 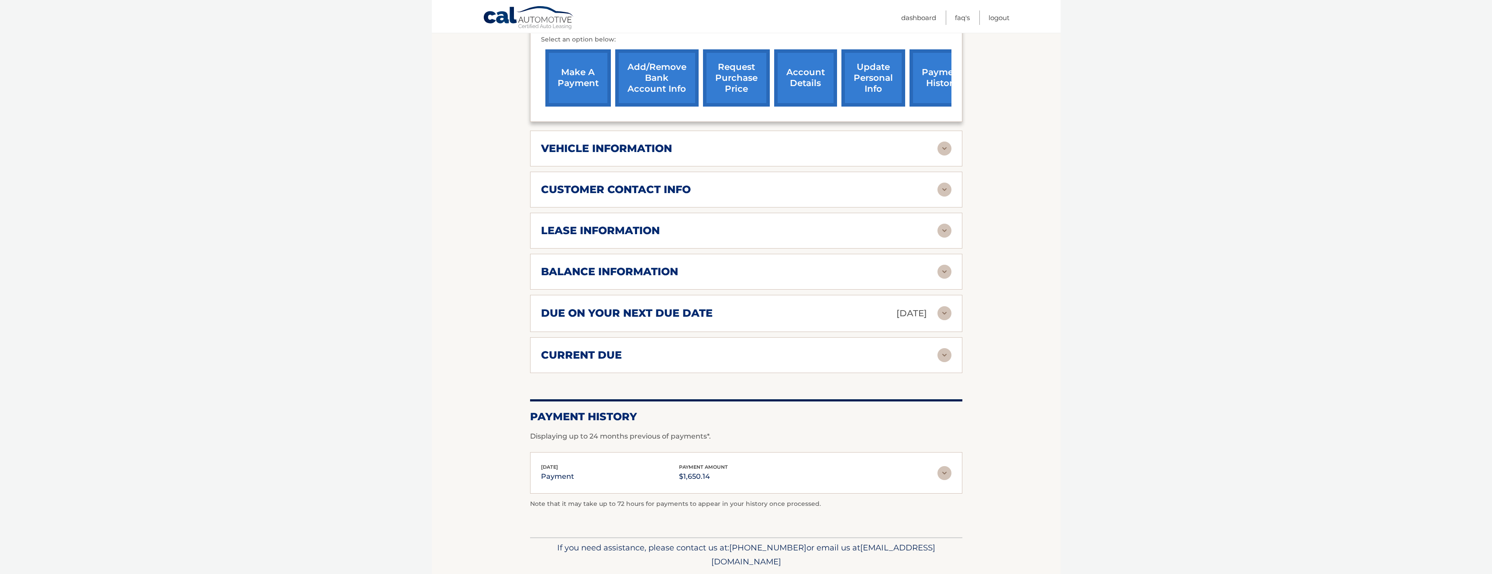 What do you see at coordinates (746, 436) in the screenshot?
I see `p: Displaying up to 24 months previous of payments*.` at bounding box center [746, 436].